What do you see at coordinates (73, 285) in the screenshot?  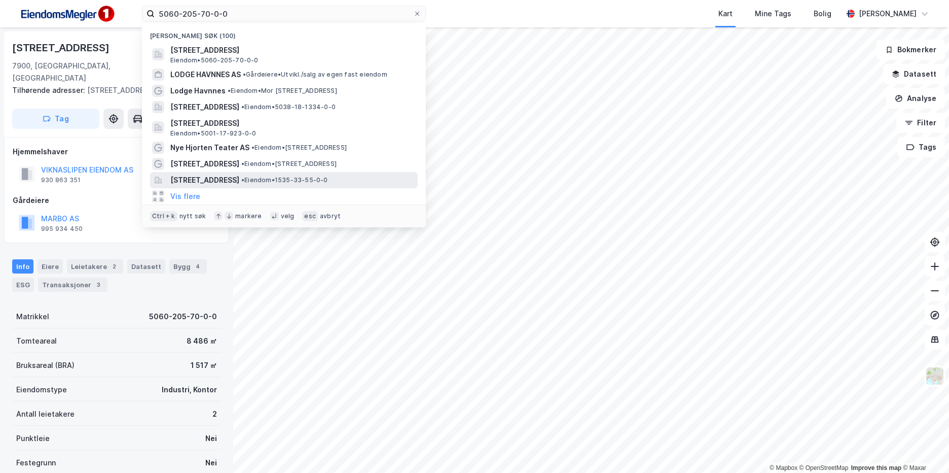 I see `div: Transaksjoner` at bounding box center [73, 285].